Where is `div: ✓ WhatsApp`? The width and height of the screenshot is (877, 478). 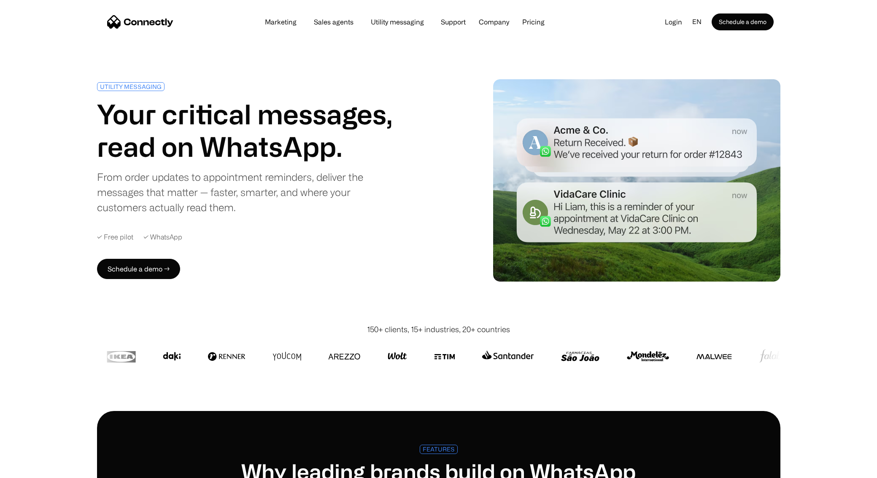
div: ✓ WhatsApp is located at coordinates (163, 237).